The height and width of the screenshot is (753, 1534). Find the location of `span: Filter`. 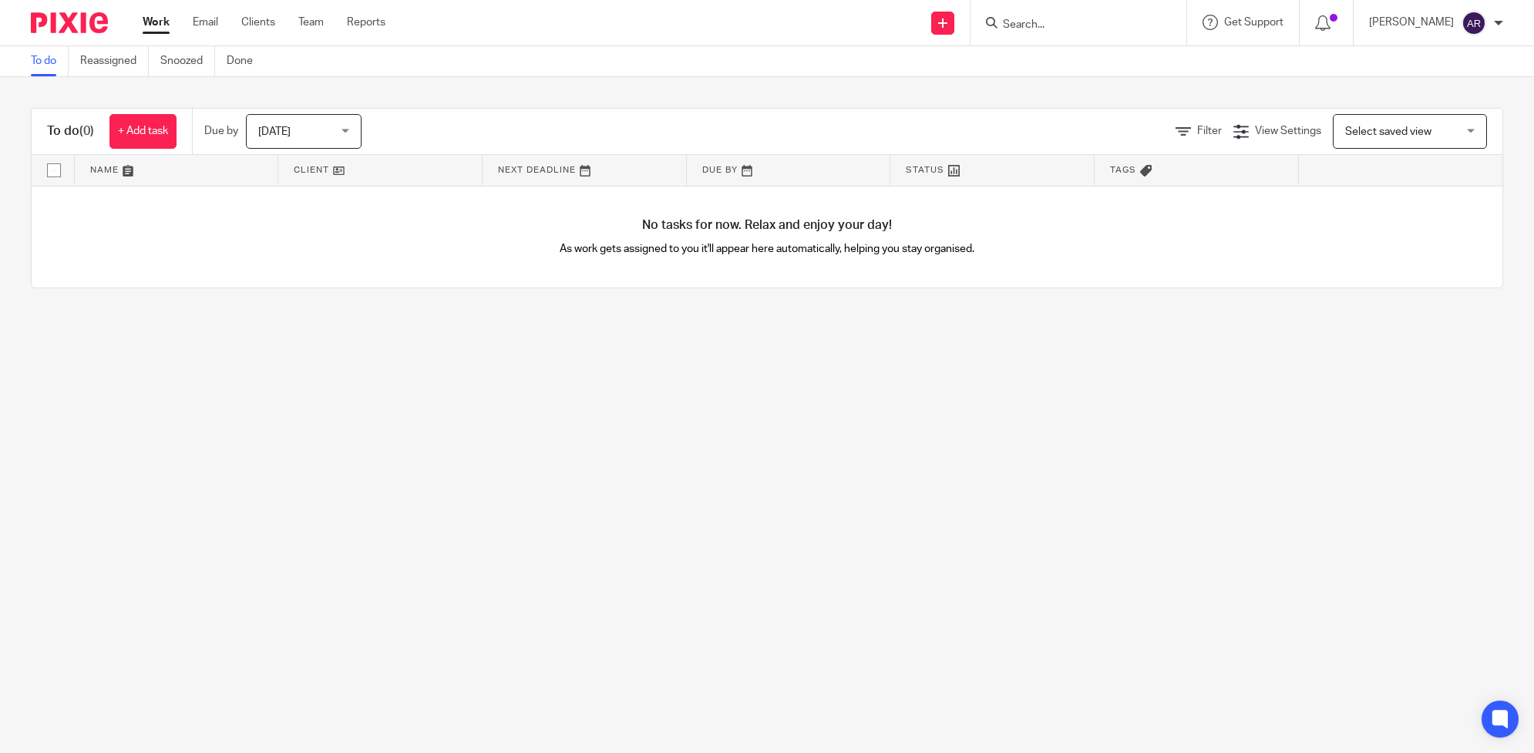

span: Filter is located at coordinates (1209, 131).